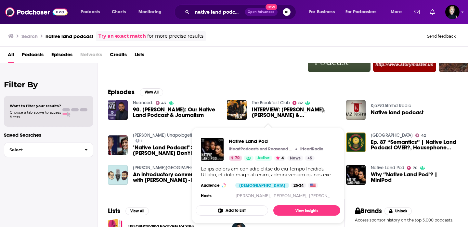  I want to click on img: "Native Land Podcast" Says Biden Don't Need The #NikkiHaley Voters, so click(118, 145).